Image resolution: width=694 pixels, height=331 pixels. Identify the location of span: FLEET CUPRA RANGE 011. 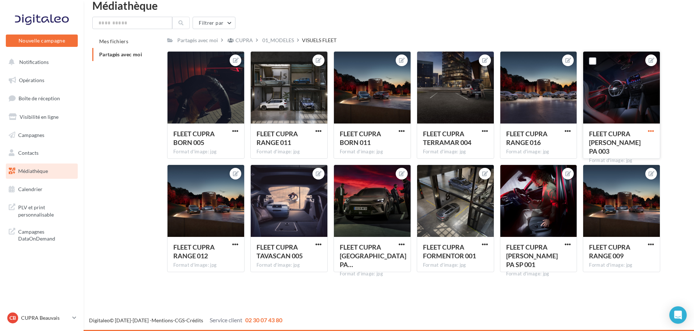
(277, 138).